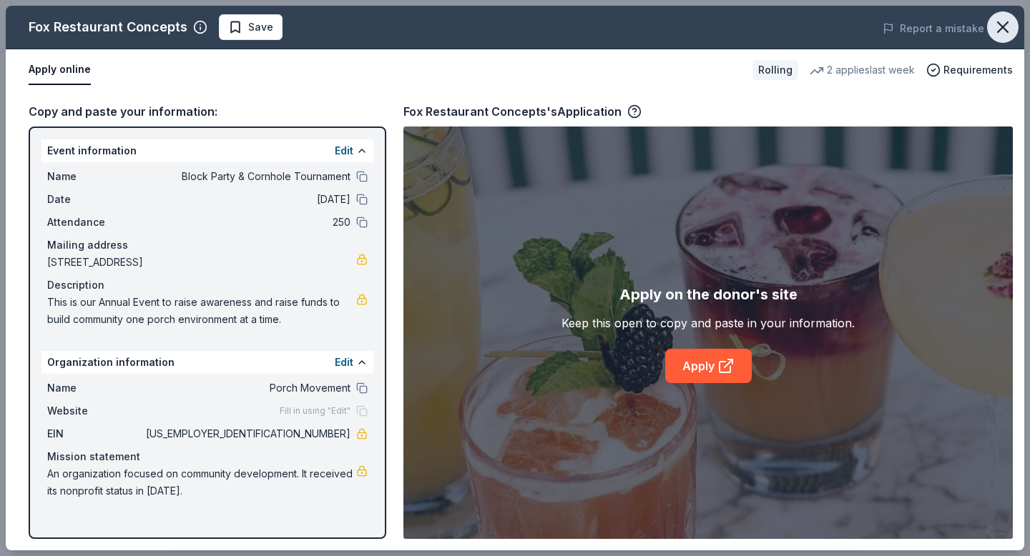 This screenshot has height=556, width=1030. Describe the element at coordinates (708, 323) in the screenshot. I see `div: Keep this open to copy and paste in your information.` at that location.